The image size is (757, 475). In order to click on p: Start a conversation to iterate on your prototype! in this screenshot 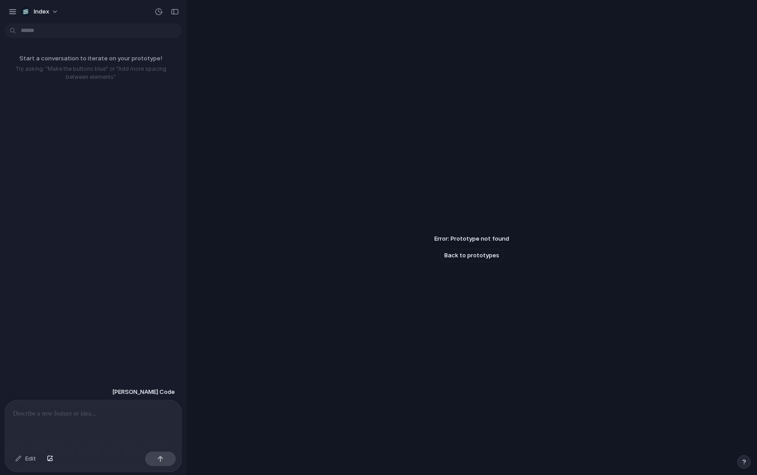, I will do `click(91, 59)`.